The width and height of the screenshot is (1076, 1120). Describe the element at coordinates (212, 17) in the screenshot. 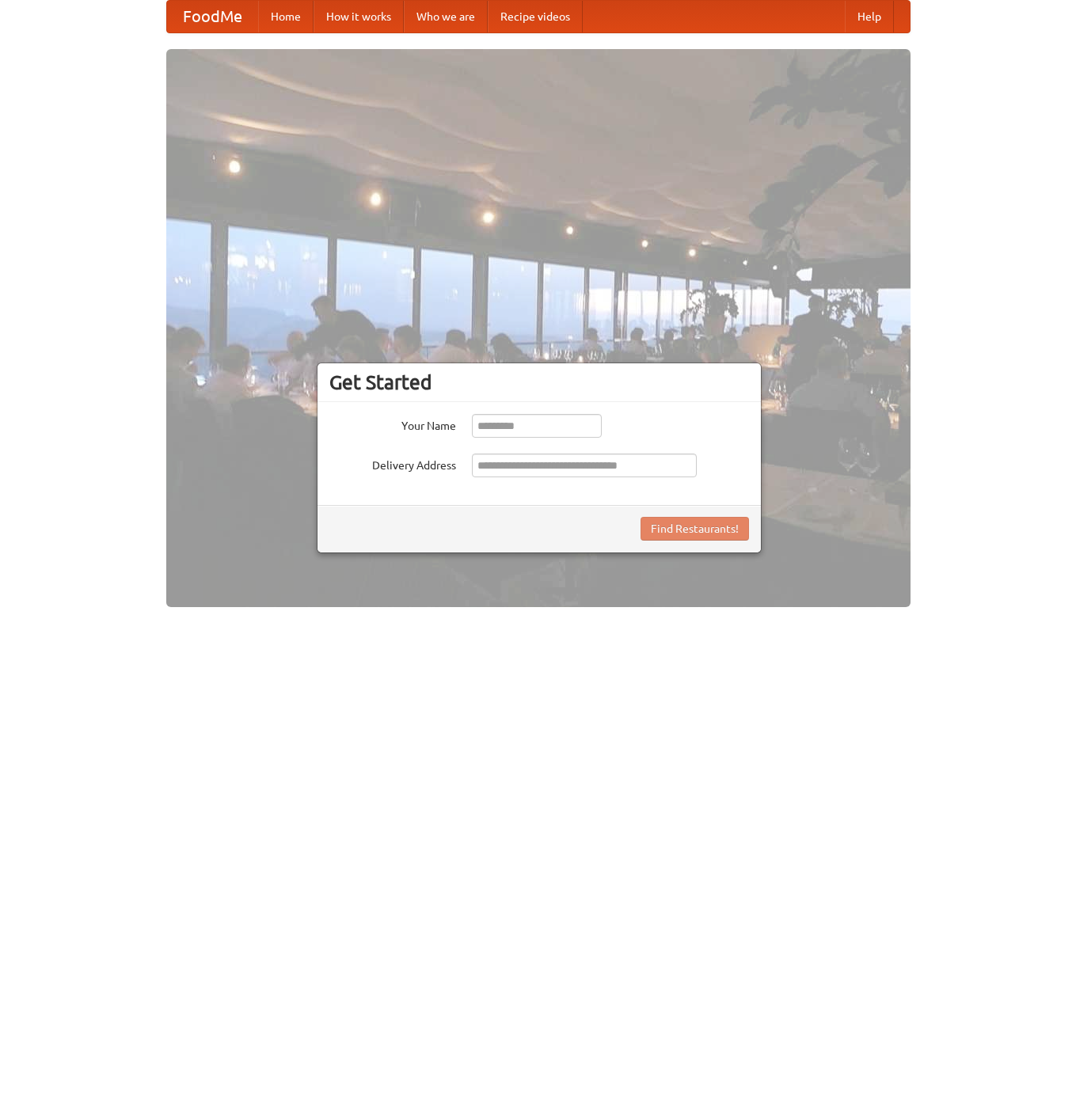

I see `a: FoodMe` at that location.